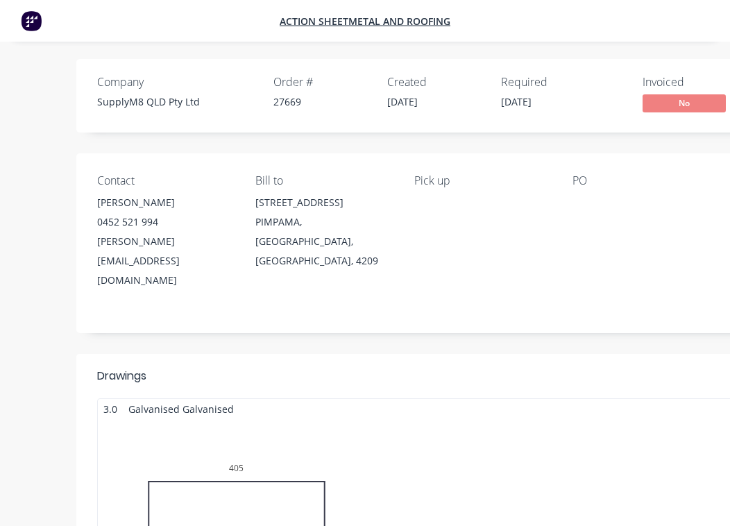 This screenshot has width=730, height=526. Describe the element at coordinates (482, 180) in the screenshot. I see `div: Pick up` at that location.